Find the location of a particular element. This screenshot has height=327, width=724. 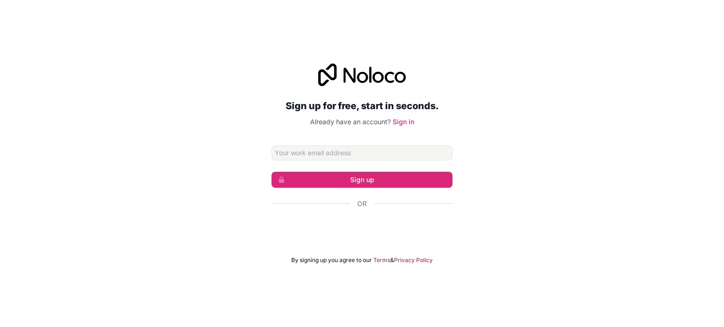

span: Or is located at coordinates (362, 204).